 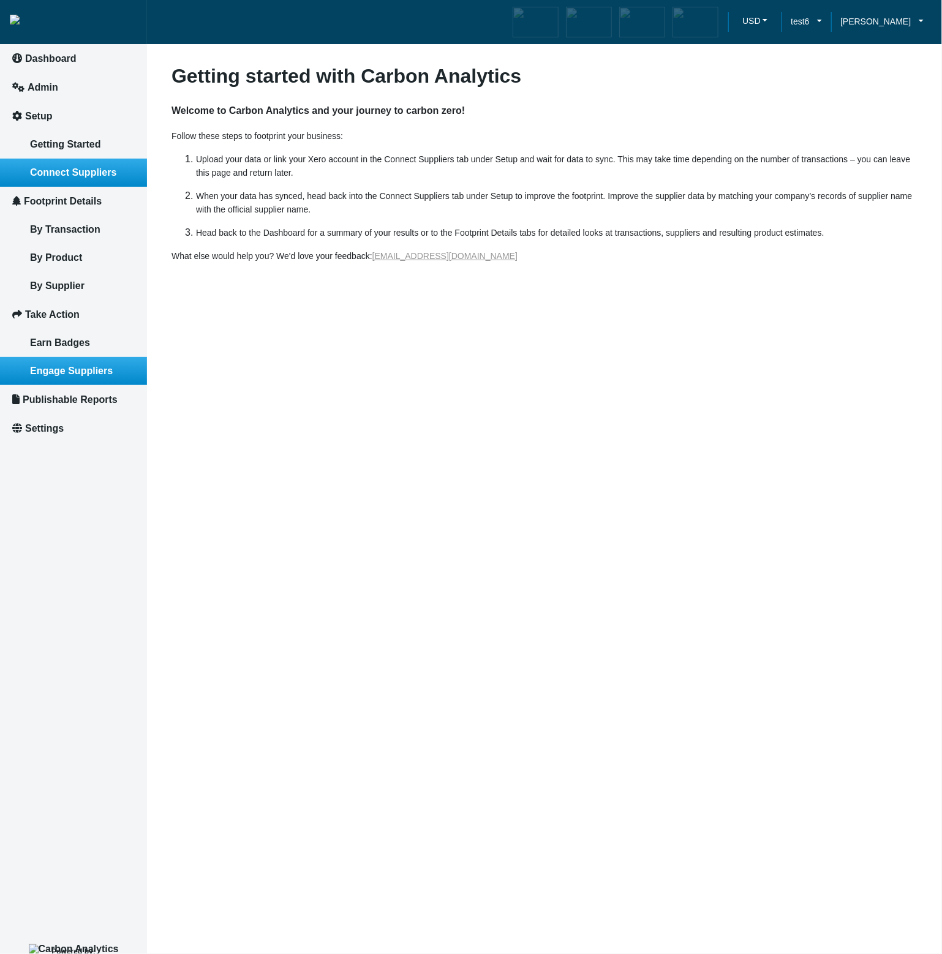 I want to click on p: What else would help you? We'd love your feedback:, so click(x=544, y=256).